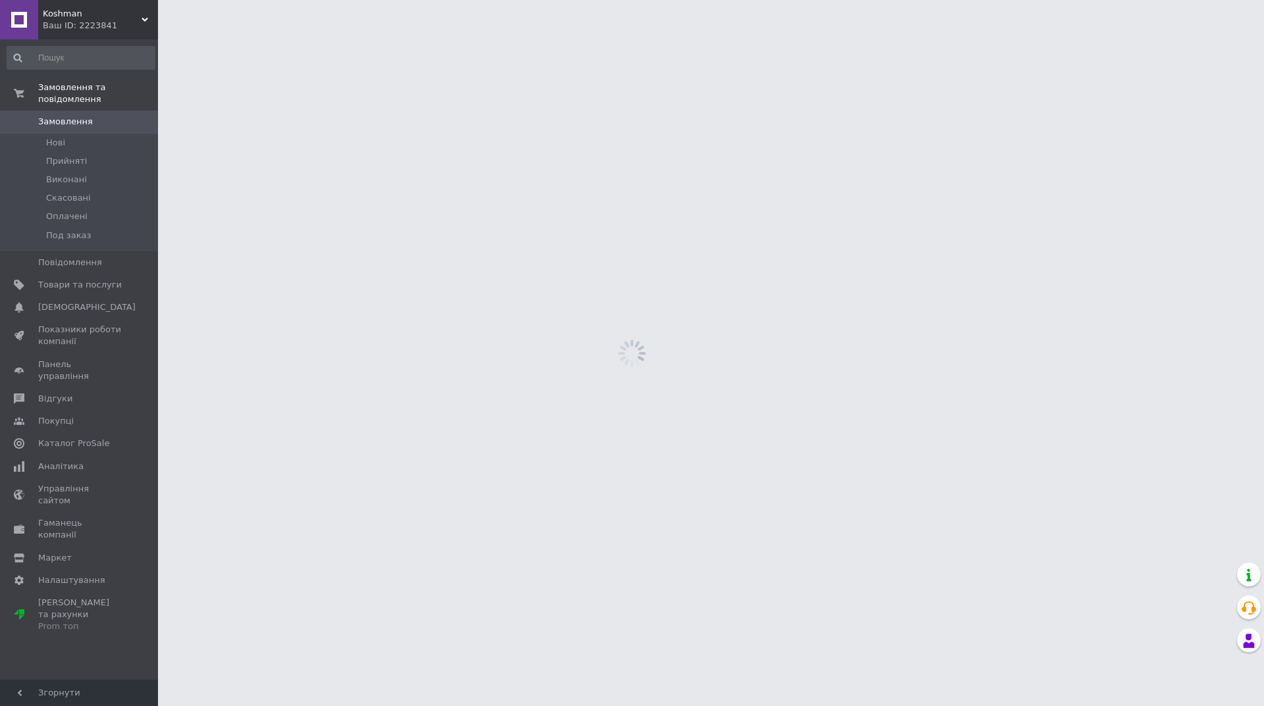  Describe the element at coordinates (74, 444) in the screenshot. I see `span: Каталог ProSale` at that location.